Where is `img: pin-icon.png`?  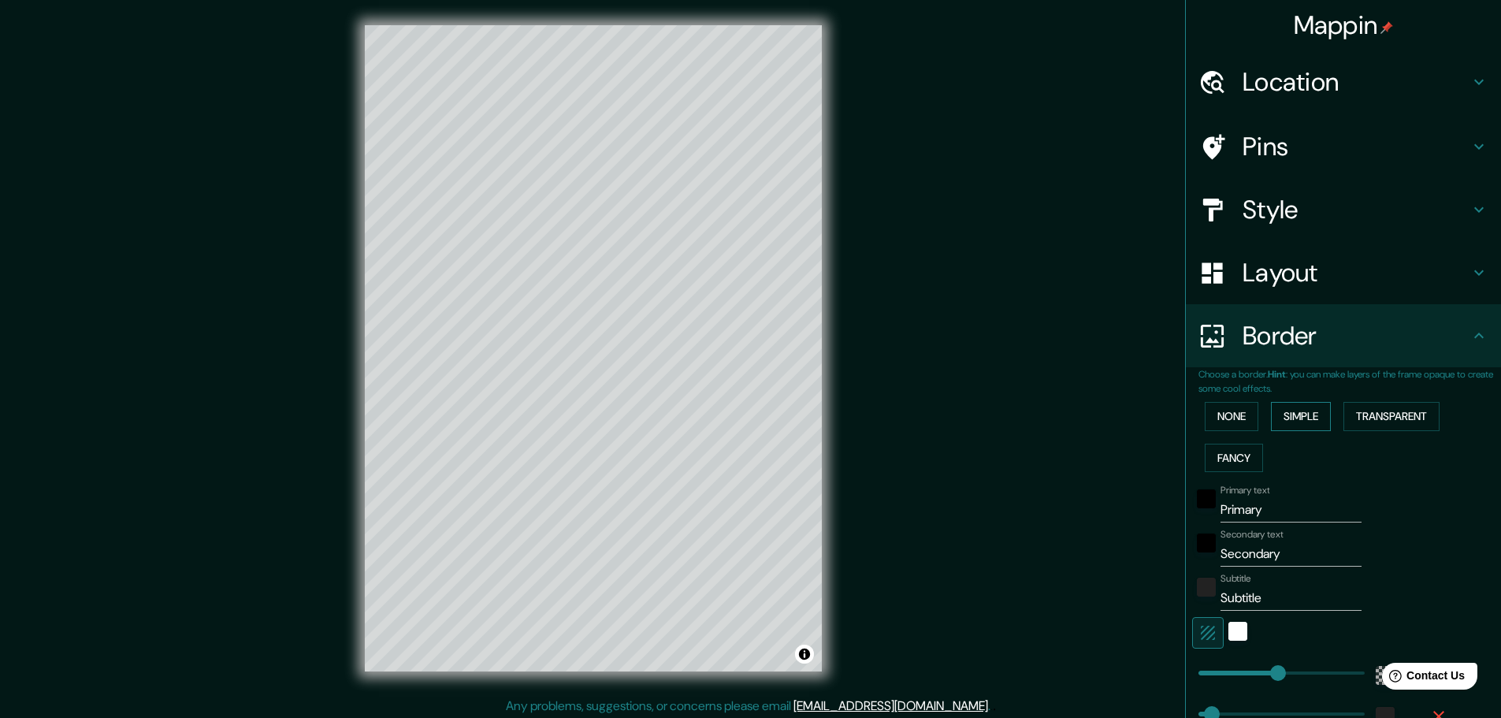
img: pin-icon.png is located at coordinates (1387, 28).